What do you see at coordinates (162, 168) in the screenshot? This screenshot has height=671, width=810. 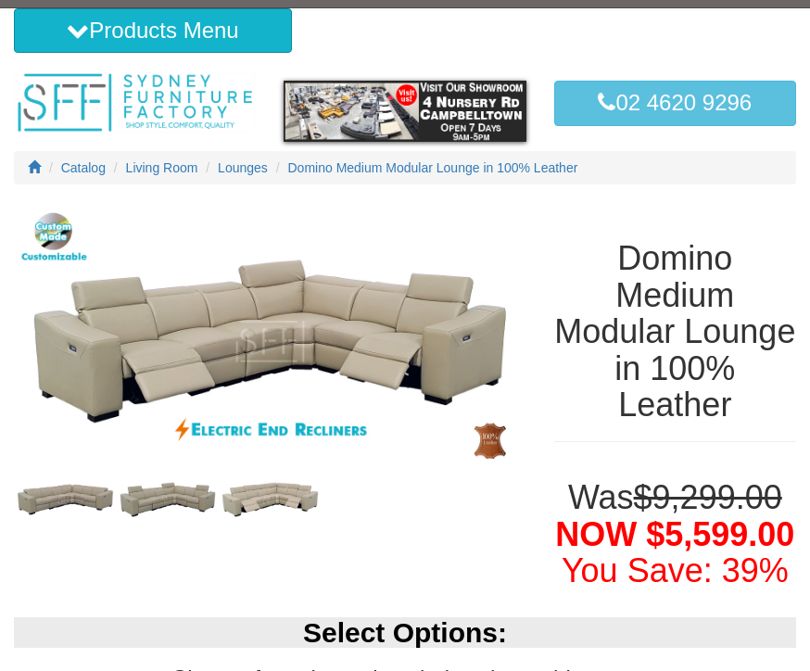 I see `a: Living Room` at bounding box center [162, 168].